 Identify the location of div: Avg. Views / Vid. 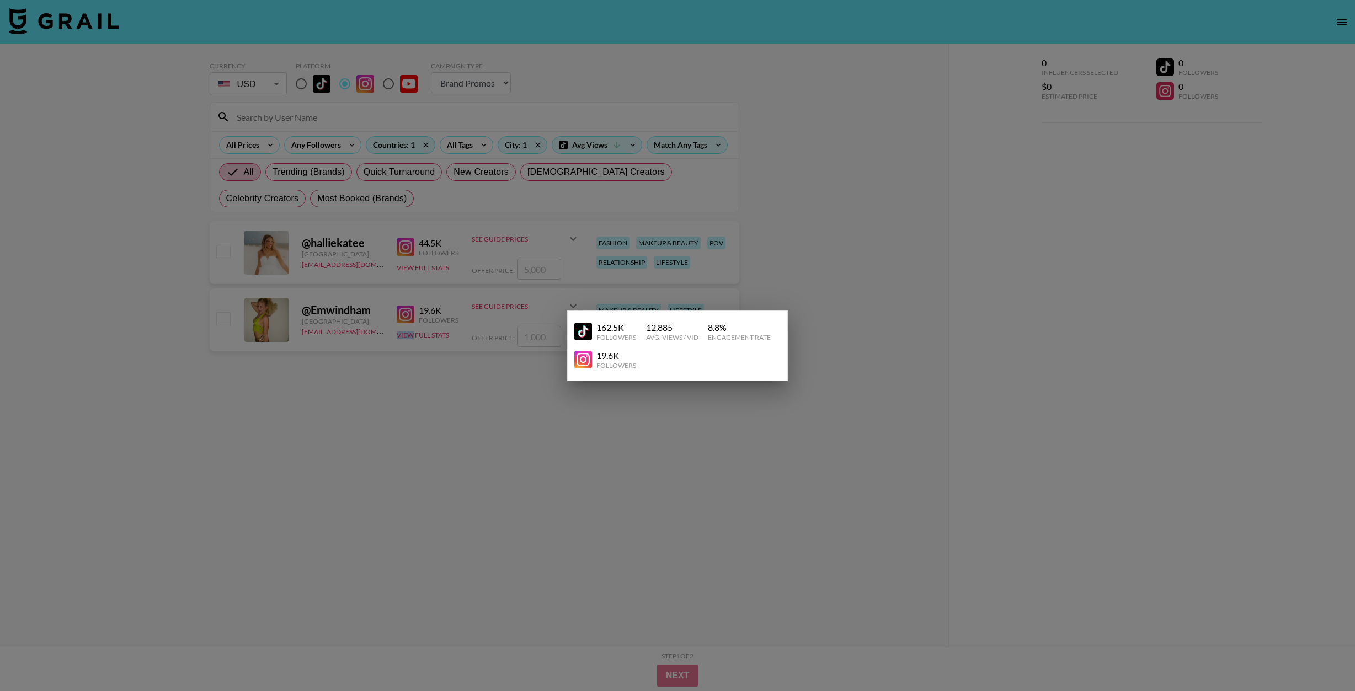
(672, 337).